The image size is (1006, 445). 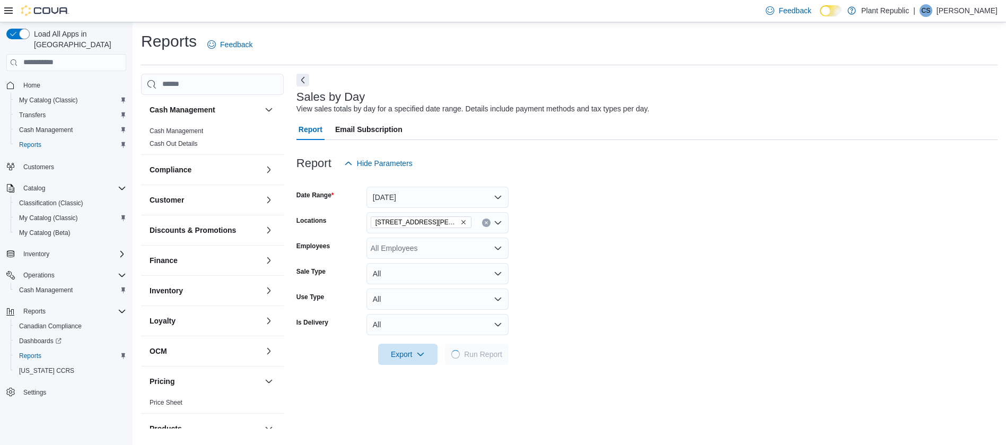 What do you see at coordinates (885, 11) in the screenshot?
I see `p: Plant Republic` at bounding box center [885, 11].